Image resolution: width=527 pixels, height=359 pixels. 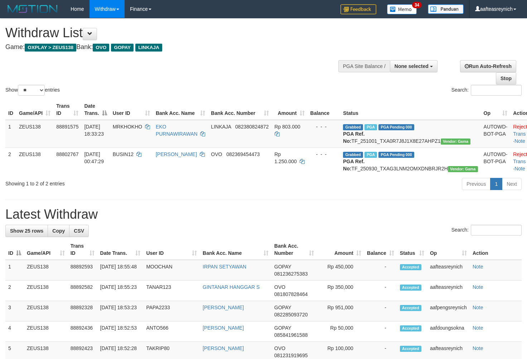 What do you see at coordinates (67, 127) in the screenshot?
I see `span: 88891575` at bounding box center [67, 127].